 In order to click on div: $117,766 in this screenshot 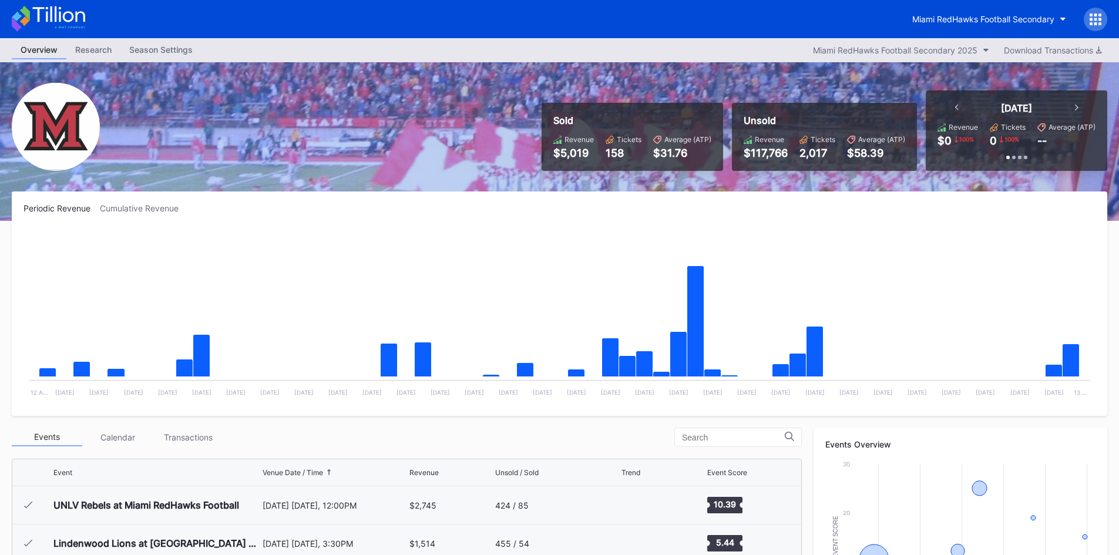, I will do `click(765, 153)`.